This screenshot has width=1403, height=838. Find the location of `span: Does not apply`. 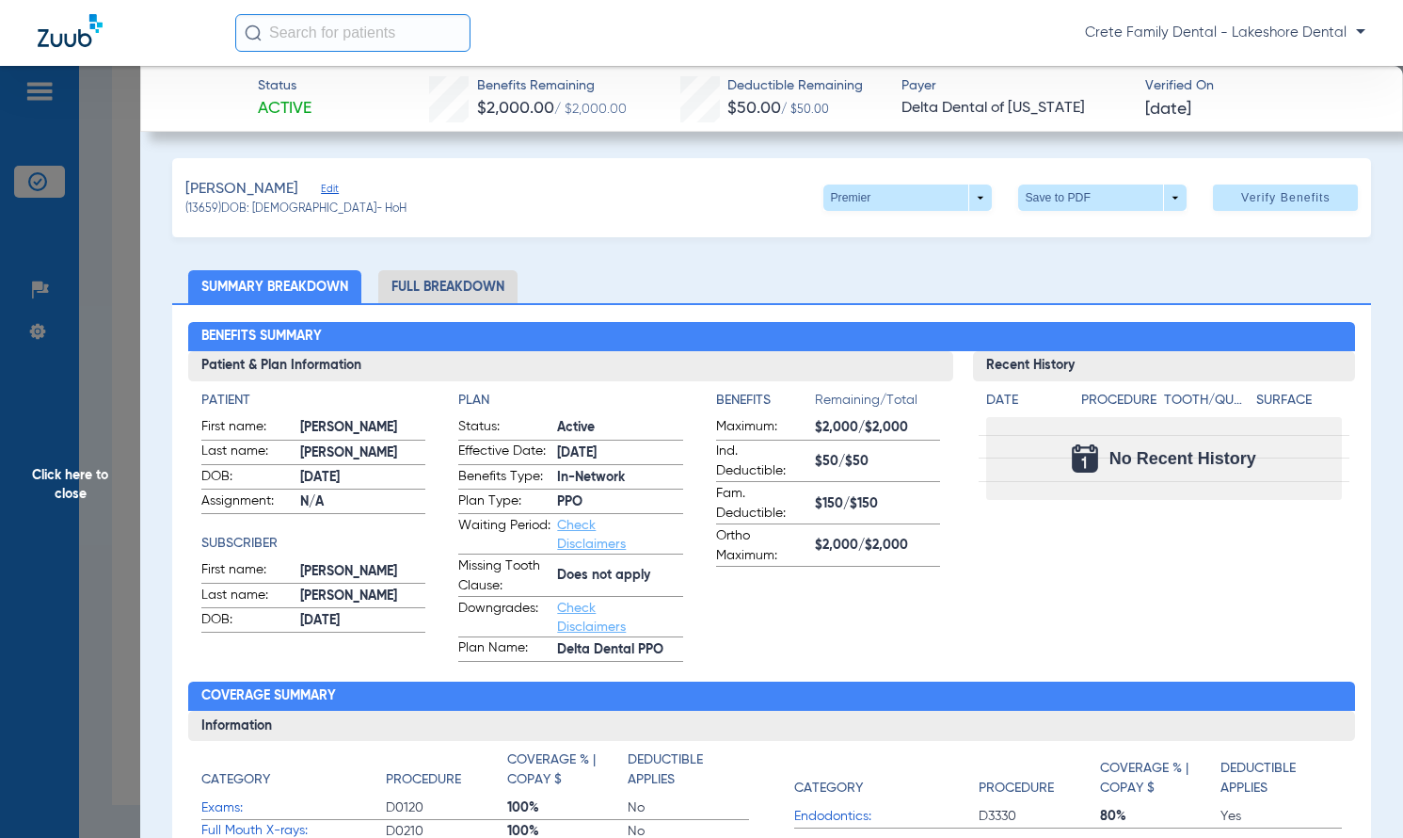

span: Does not apply is located at coordinates (619, 575).